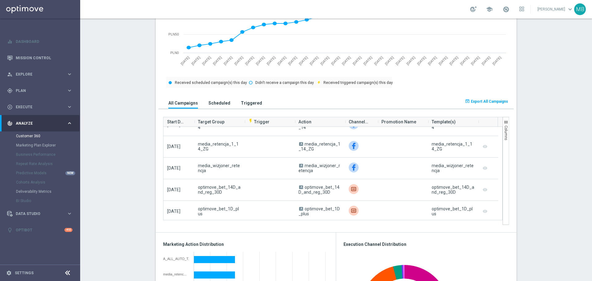  What do you see at coordinates (453, 146) in the screenshot?
I see `div: media_retencja_1_14_ZG` at bounding box center [453, 146].